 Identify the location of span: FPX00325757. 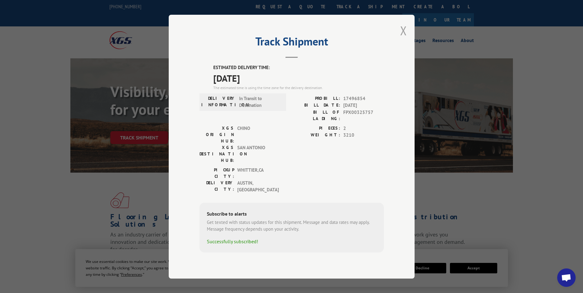
(363, 115).